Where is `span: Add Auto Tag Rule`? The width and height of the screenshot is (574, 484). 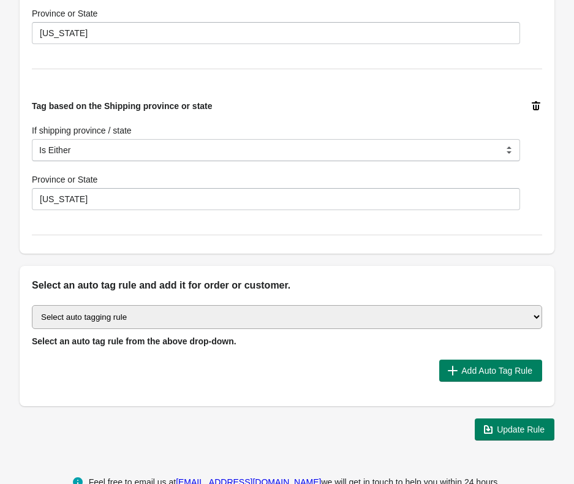
span: Add Auto Tag Rule is located at coordinates (497, 371).